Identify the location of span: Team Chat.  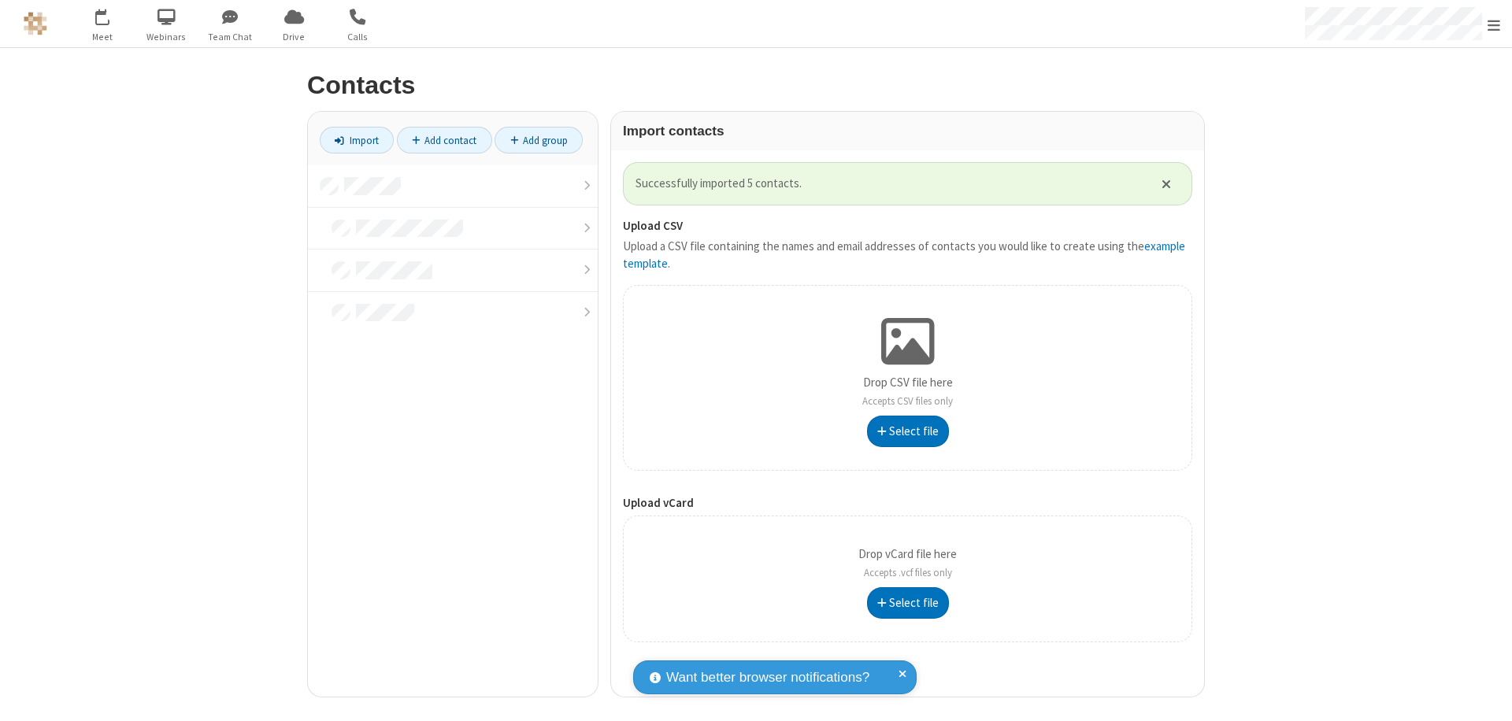
(230, 37).